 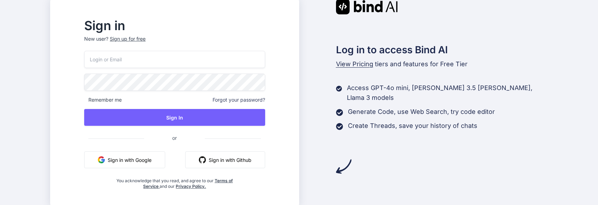 What do you see at coordinates (128, 39) in the screenshot?
I see `div: Sign up for free` at bounding box center [128, 39].